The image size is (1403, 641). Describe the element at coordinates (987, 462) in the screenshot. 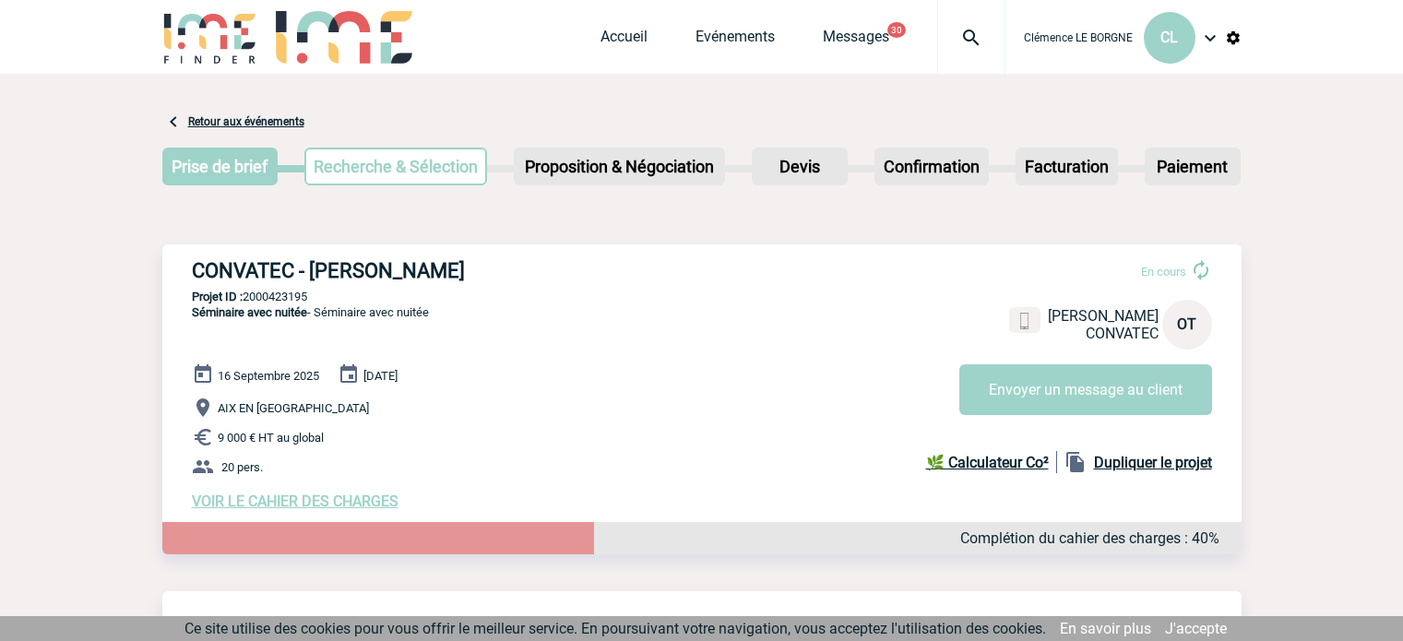

I see `b: 🌿 Calculateur Co²` at that location.